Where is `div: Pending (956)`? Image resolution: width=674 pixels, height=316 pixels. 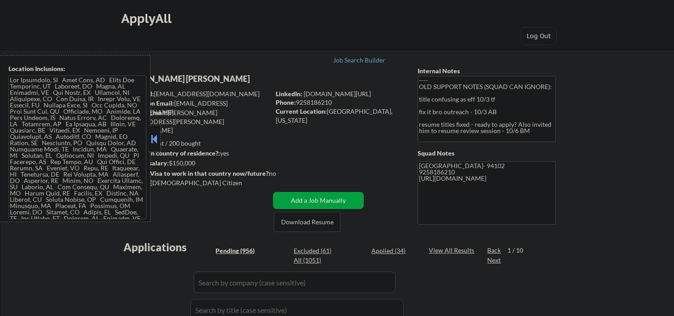
div: Pending (956) is located at coordinates (238, 251).